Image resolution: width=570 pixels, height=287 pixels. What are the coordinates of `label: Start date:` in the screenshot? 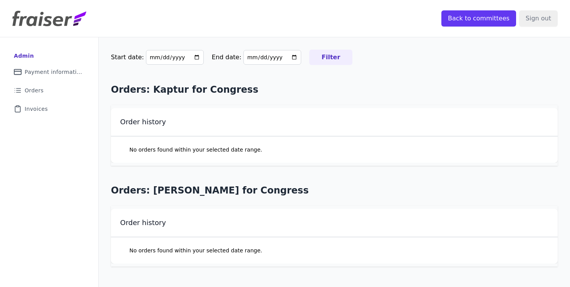 It's located at (128, 57).